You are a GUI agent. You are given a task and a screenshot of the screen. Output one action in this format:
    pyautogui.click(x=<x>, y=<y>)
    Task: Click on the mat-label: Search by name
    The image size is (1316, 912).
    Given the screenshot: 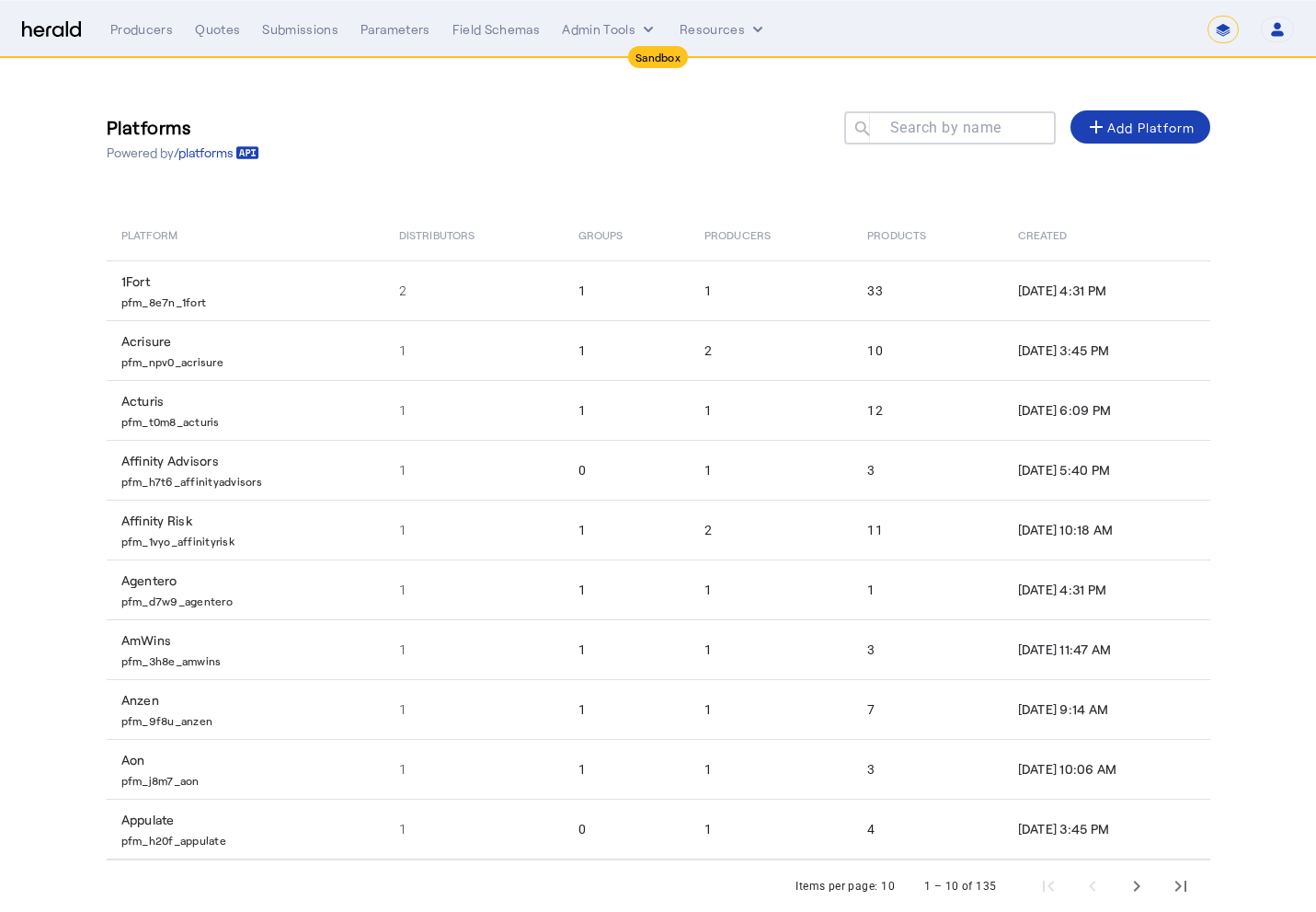 What is the action you would take?
    pyautogui.click(x=945, y=127)
    